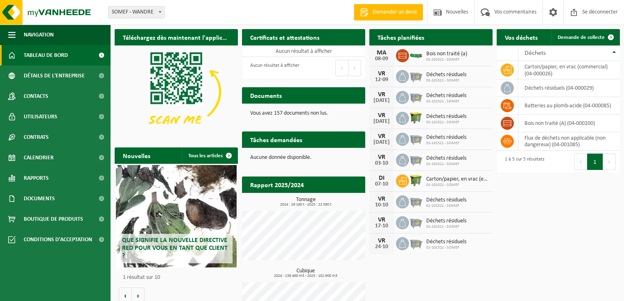 This screenshot has width=624, height=301. What do you see at coordinates (41, 117) in the screenshot?
I see `font: Utilisateurs` at bounding box center [41, 117].